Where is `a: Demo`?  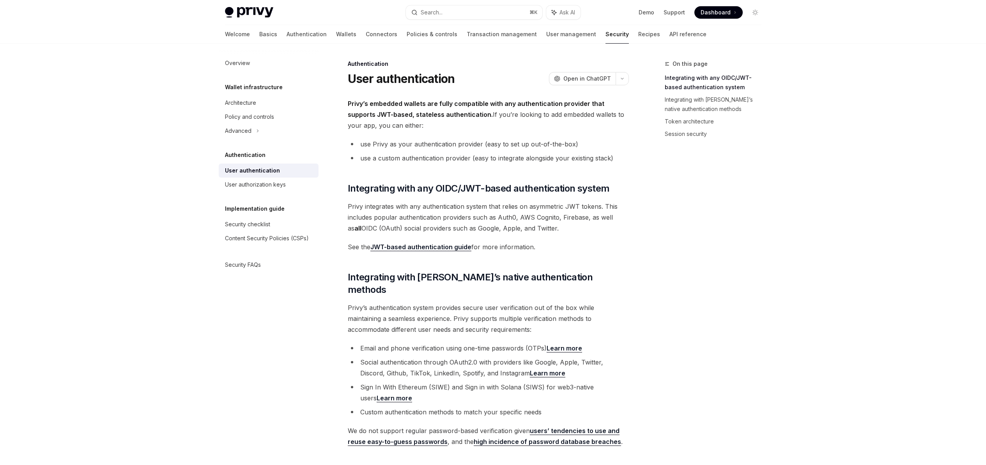 a: Demo is located at coordinates (646, 12).